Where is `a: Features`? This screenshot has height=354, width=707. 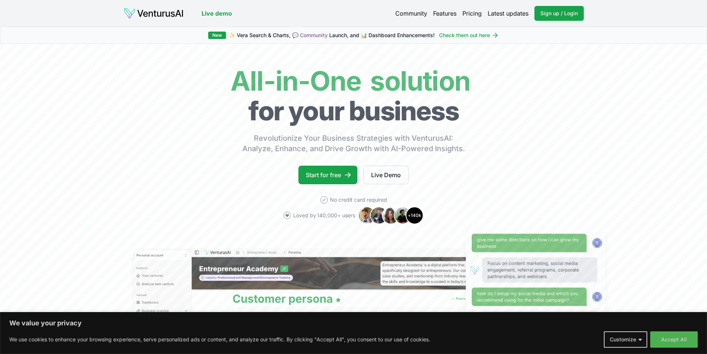 a: Features is located at coordinates (445, 13).